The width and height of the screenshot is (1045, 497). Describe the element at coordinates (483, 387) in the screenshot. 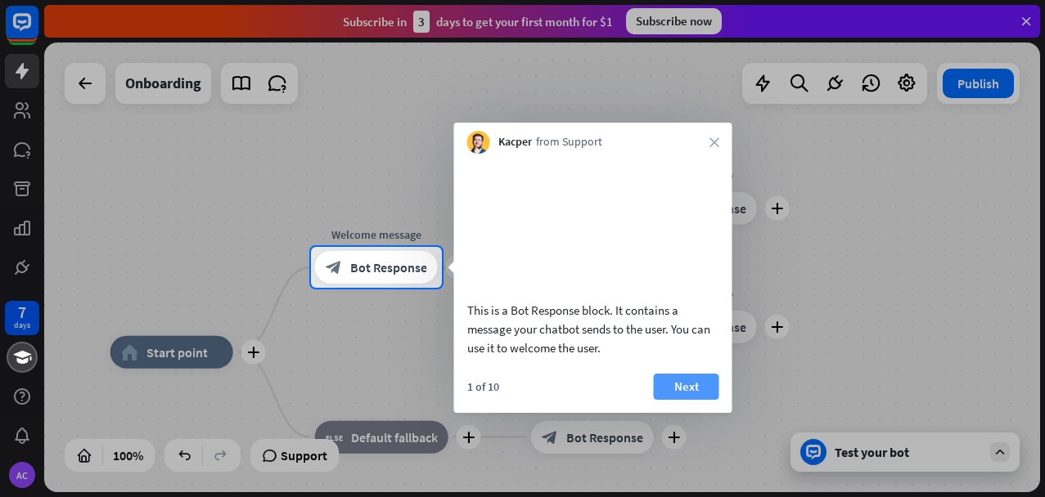

I see `div: 1 of 10` at that location.